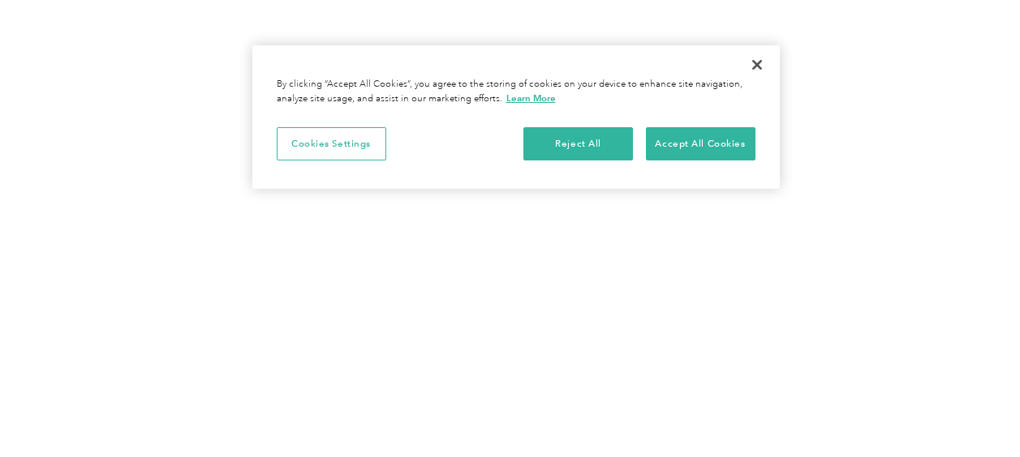 Image resolution: width=1020 pixels, height=457 pixels. Describe the element at coordinates (516, 92) in the screenshot. I see `div: By clicking “Accept All Cookies”, you agree to the storing of cookies on your device to enhance s...` at that location.